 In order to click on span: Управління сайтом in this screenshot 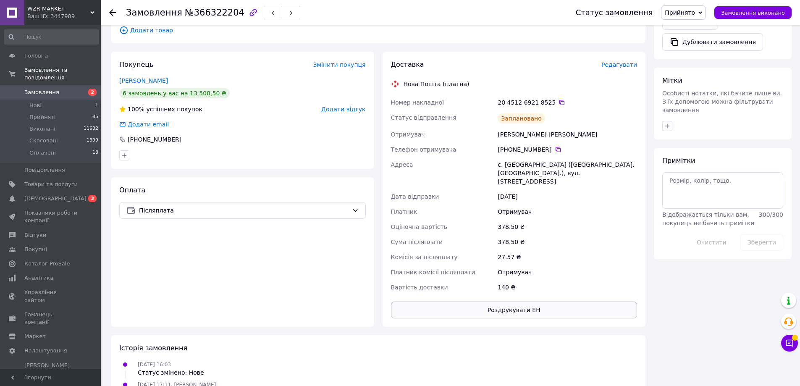, I will do `click(51, 296)`.